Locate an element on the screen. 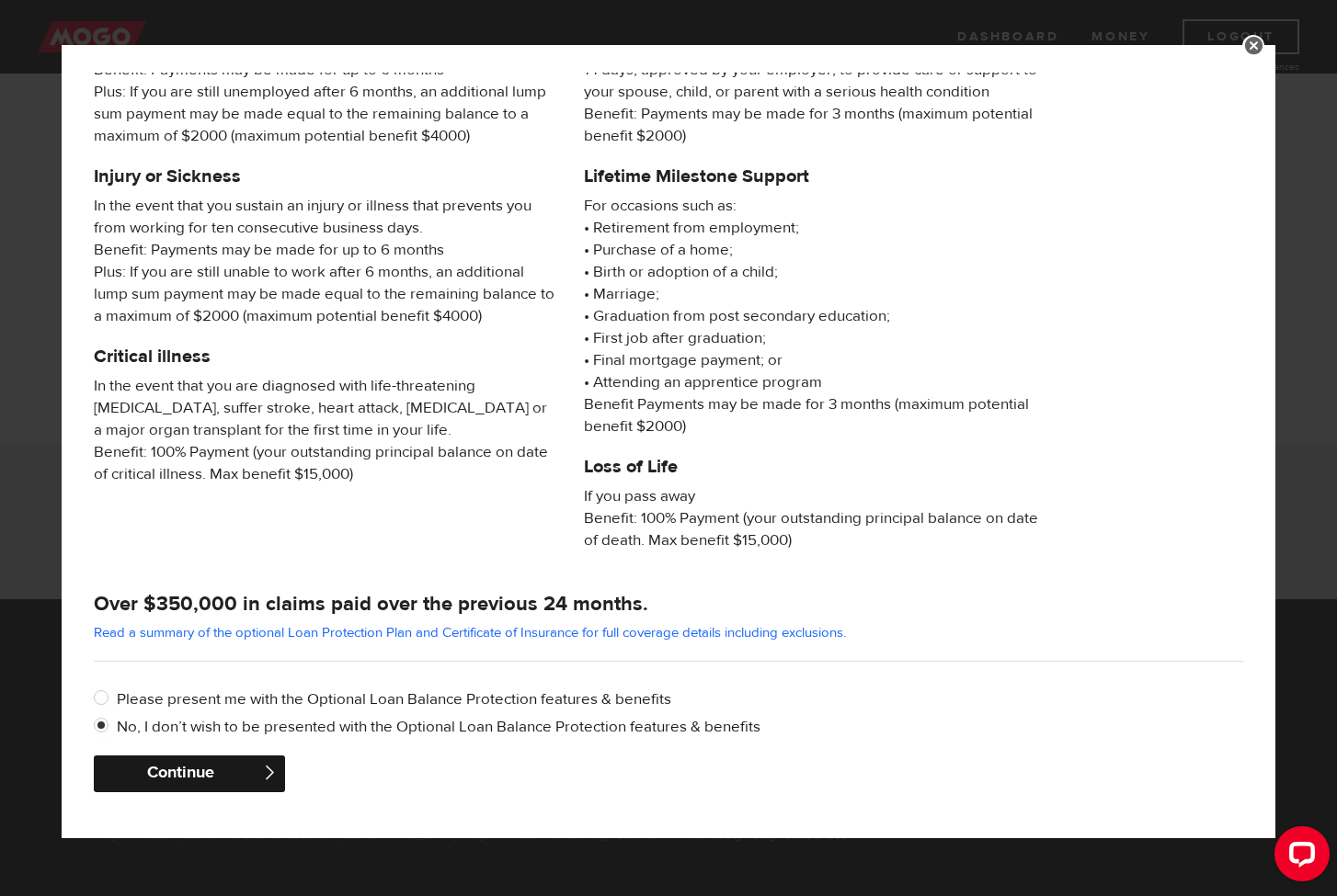 The image size is (1337, 896). h5: Critical illness is located at coordinates (325, 357).